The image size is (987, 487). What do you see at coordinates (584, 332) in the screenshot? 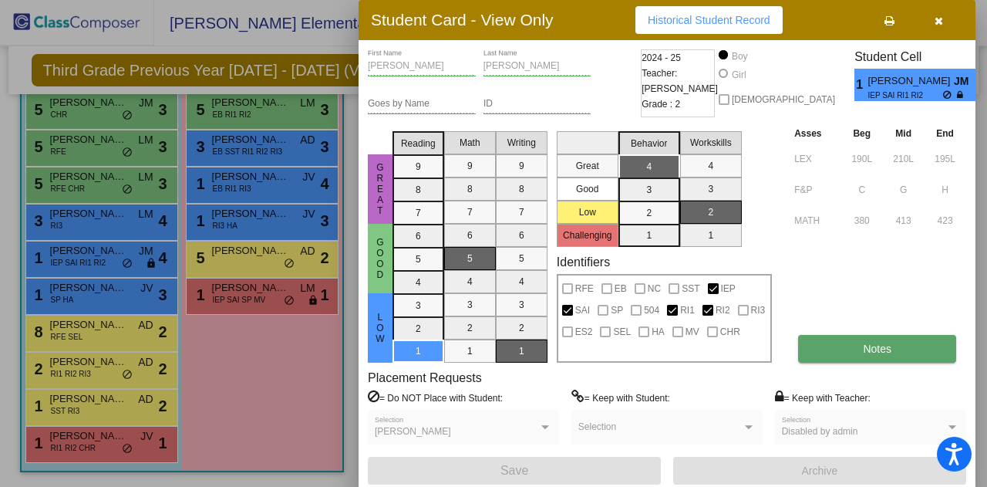
I see `span: ES2` at bounding box center [584, 332].